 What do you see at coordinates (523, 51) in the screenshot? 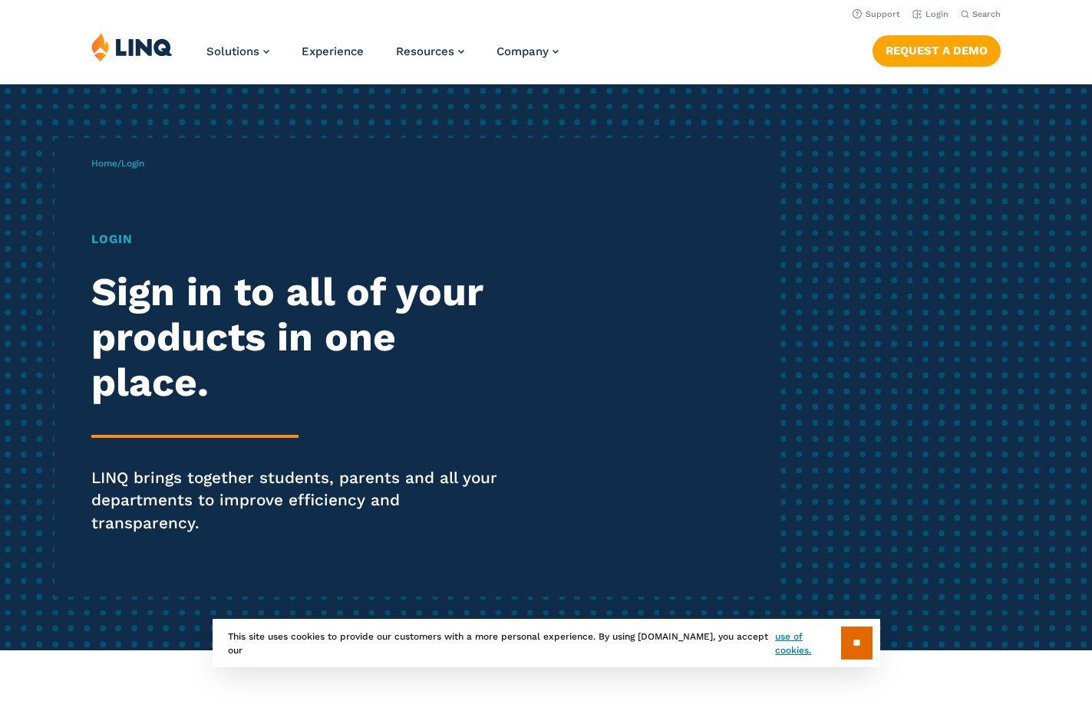
I see `span: Company` at bounding box center [523, 51].